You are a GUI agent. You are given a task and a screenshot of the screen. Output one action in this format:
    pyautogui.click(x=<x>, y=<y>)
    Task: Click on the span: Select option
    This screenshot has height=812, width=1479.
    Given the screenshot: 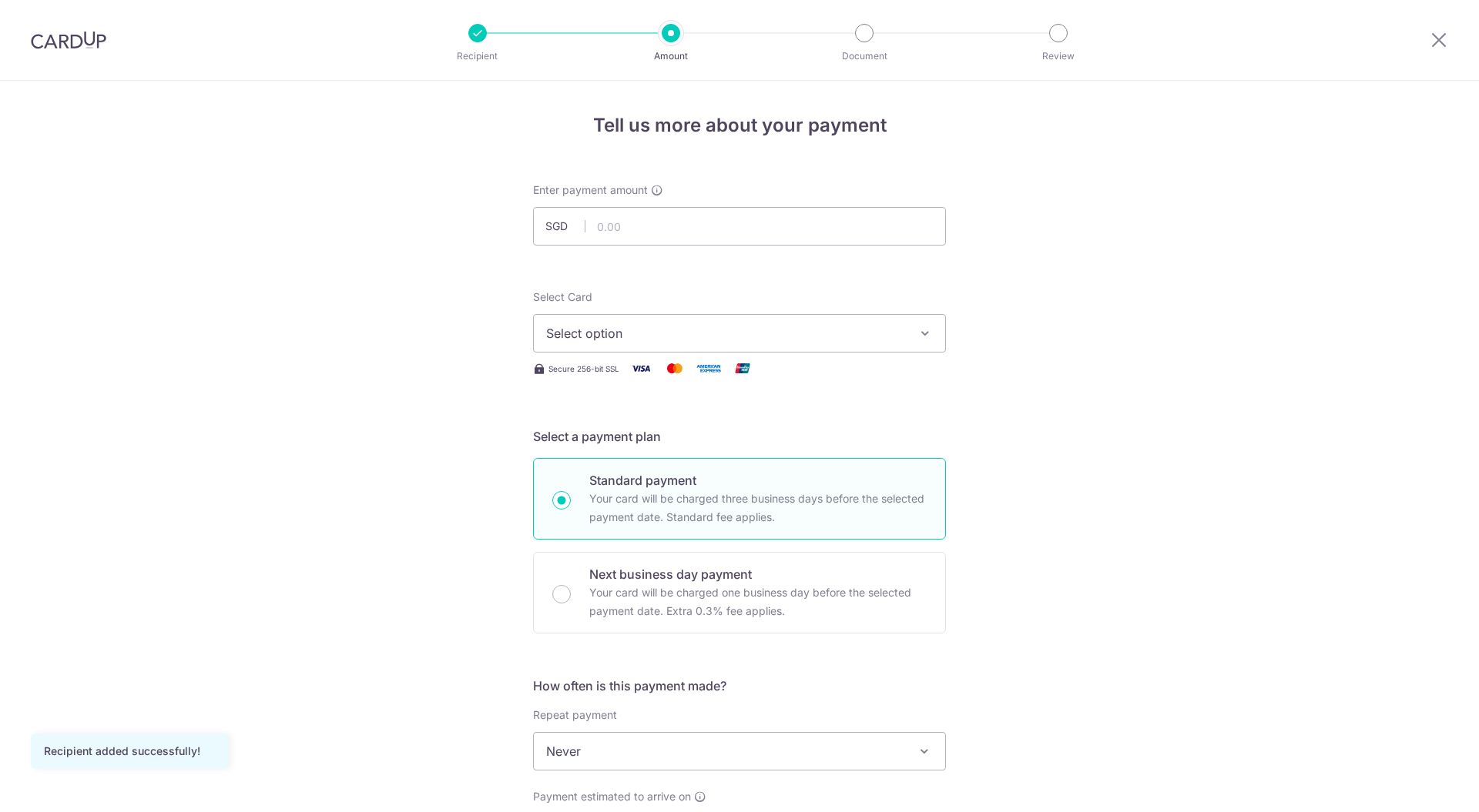 What is the action you would take?
    pyautogui.click(x=725, y=333)
    